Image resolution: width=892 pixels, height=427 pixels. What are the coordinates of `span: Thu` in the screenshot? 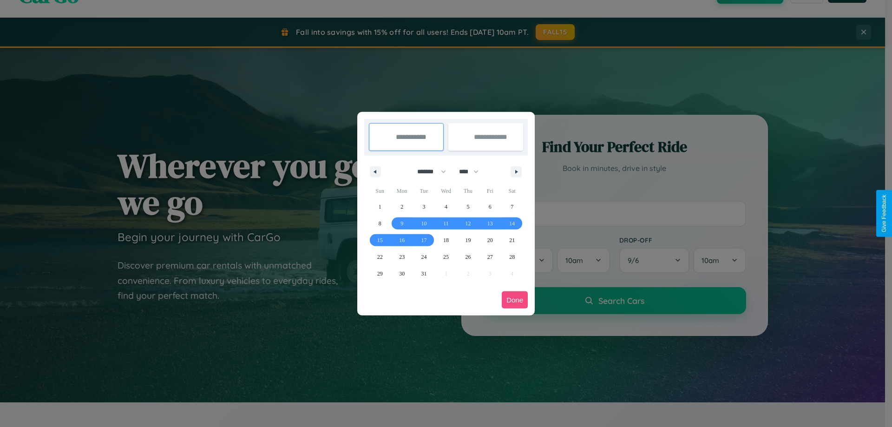 It's located at (468, 191).